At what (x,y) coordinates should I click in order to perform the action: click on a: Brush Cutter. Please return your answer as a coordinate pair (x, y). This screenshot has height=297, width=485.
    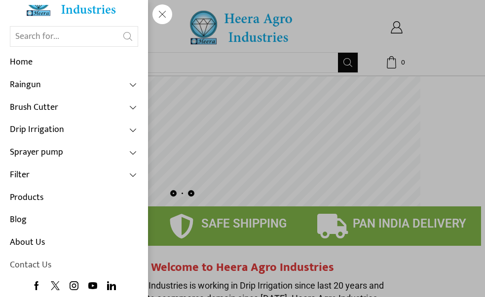
    Looking at the image, I should click on (74, 108).